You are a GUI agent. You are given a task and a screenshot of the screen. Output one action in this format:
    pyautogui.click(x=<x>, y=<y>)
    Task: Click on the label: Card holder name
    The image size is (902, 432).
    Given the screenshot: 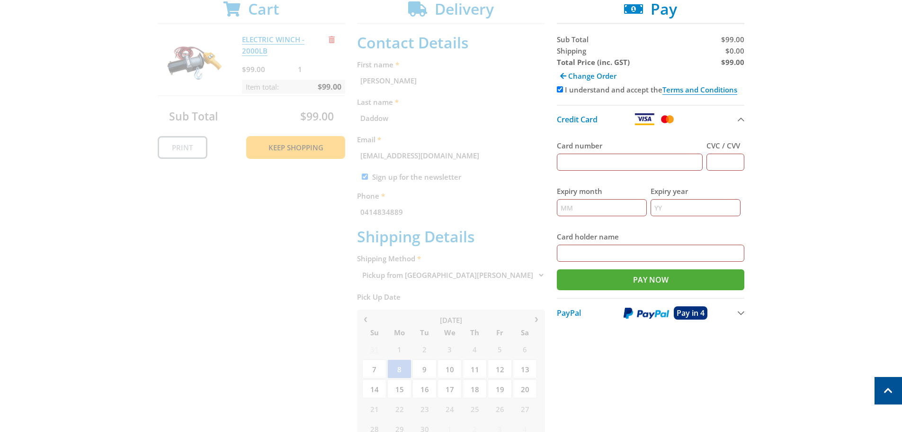 What is the action you would take?
    pyautogui.click(x=651, y=236)
    